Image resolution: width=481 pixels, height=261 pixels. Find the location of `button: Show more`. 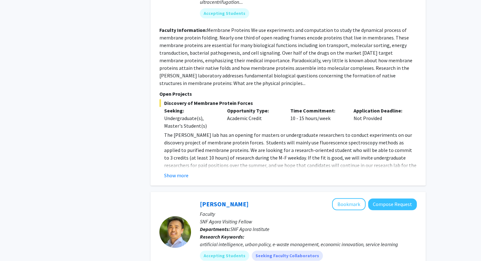

button: Show more is located at coordinates (176, 175).